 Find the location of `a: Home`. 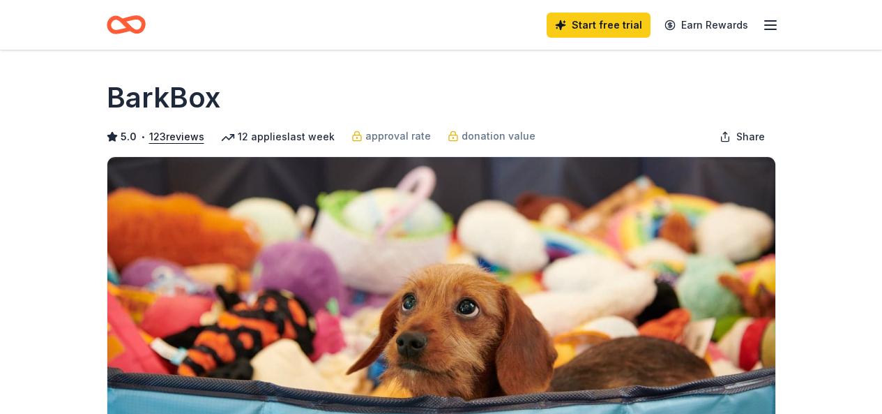

a: Home is located at coordinates (126, 24).